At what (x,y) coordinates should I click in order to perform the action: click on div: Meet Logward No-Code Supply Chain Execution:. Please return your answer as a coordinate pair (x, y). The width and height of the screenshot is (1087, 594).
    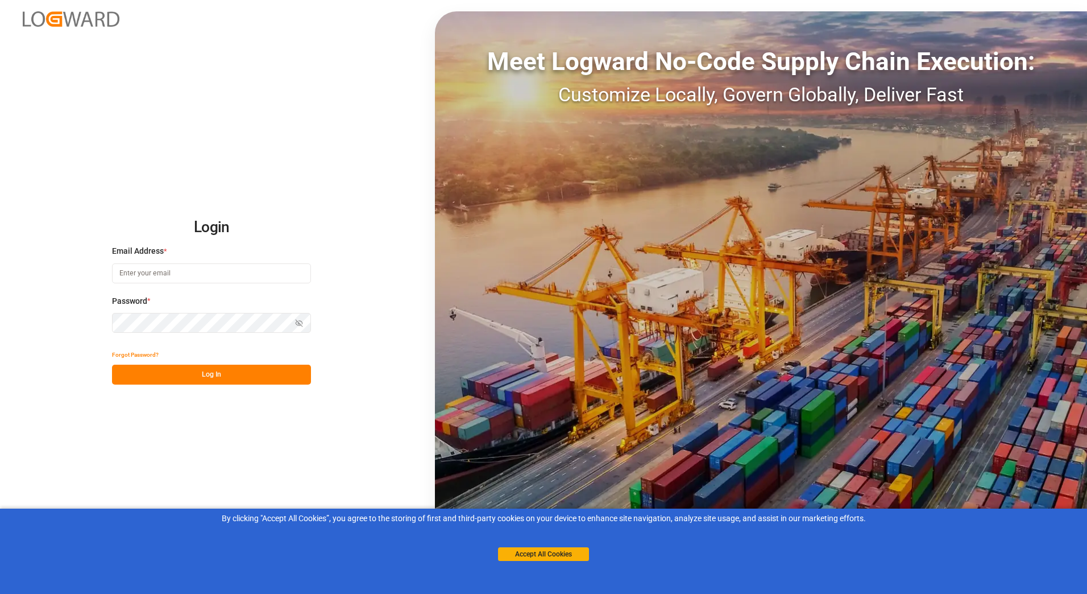
    Looking at the image, I should click on (761, 61).